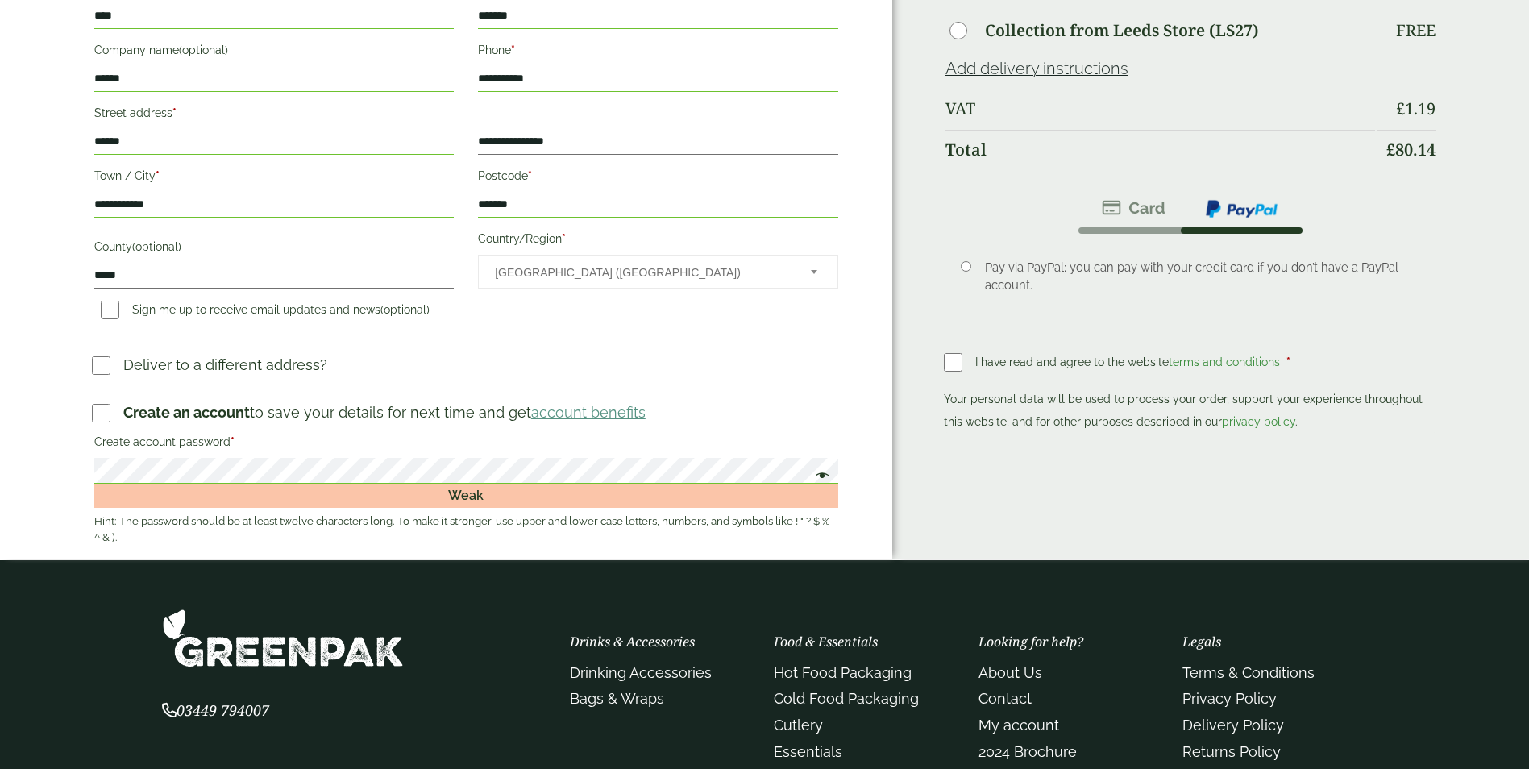  I want to click on img: GreenPak Supplies, so click(283, 637).